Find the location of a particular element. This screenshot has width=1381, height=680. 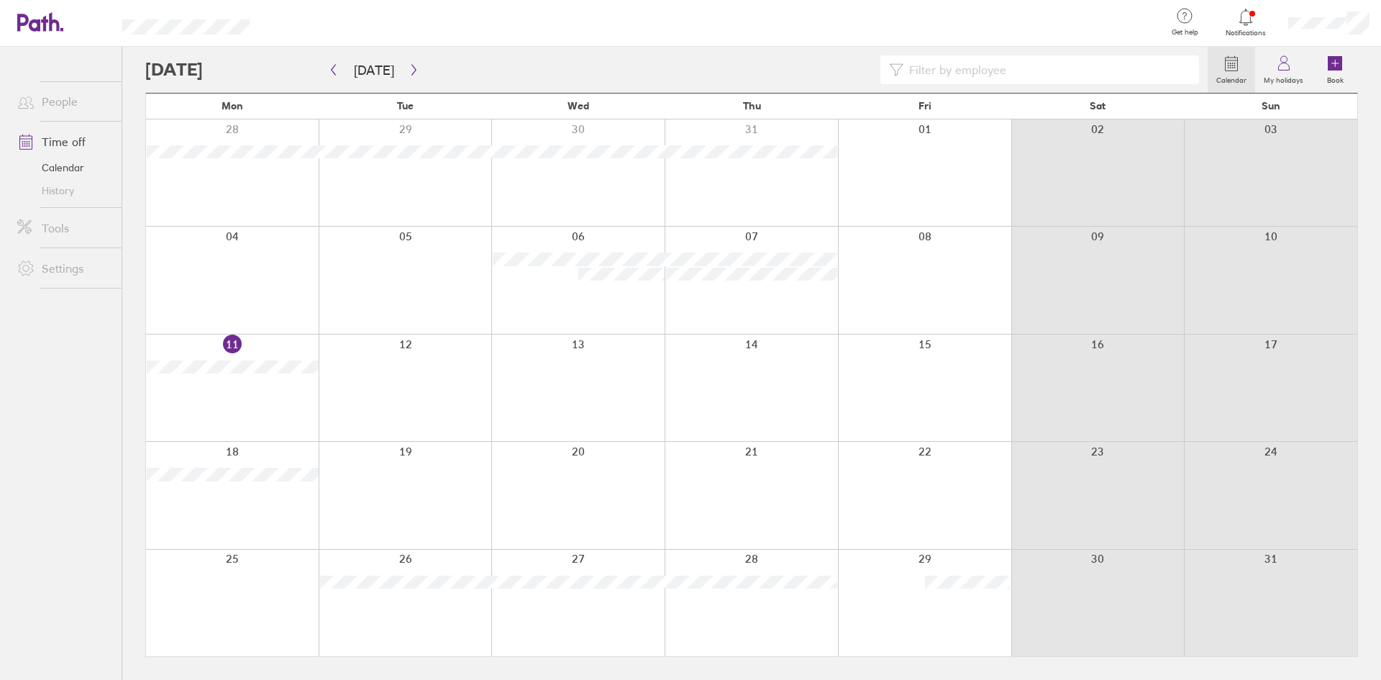

label: Calendar is located at coordinates (1232, 78).